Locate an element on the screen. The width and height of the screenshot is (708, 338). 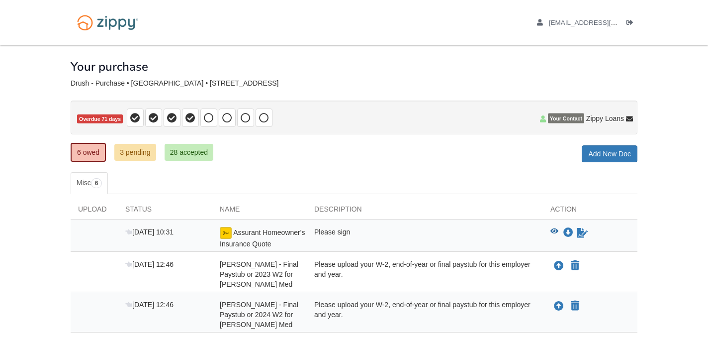
span: drushdiane@gmail.com is located at coordinates (606, 22).